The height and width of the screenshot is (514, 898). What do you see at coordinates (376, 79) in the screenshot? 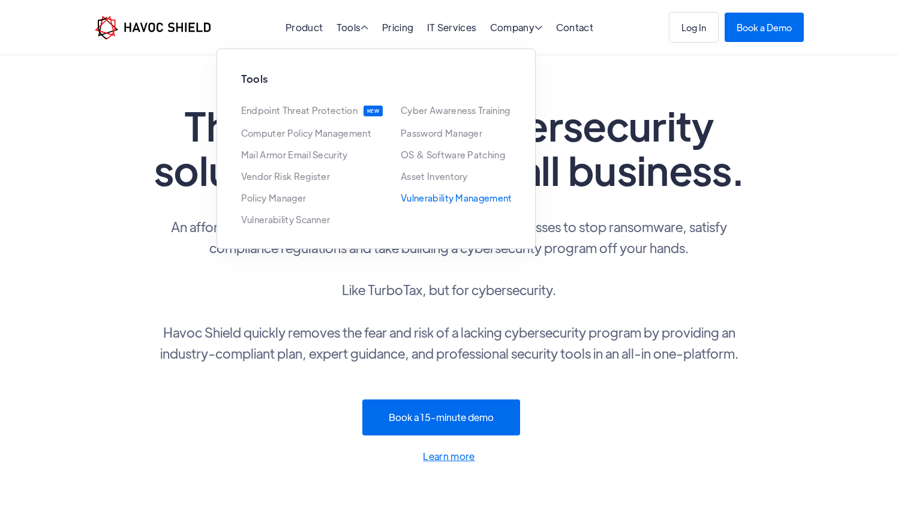
I see `h2: Tools` at bounding box center [376, 79].